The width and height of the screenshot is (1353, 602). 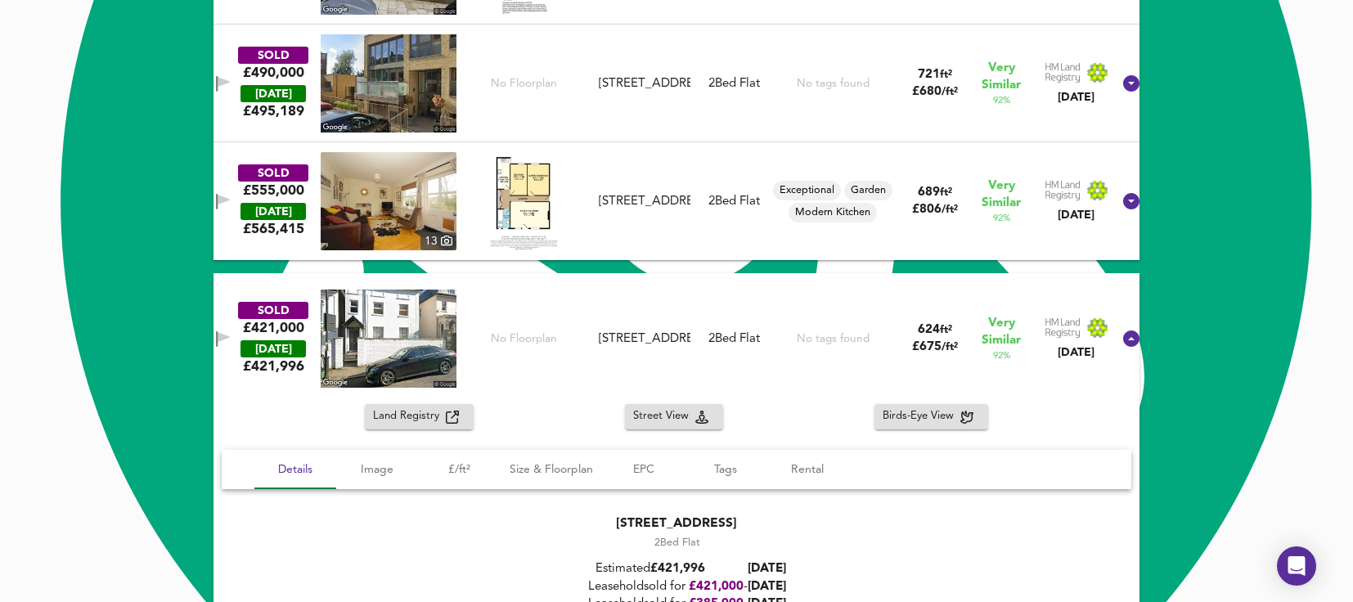 What do you see at coordinates (389, 201) in the screenshot?
I see `img: property thumbnail` at bounding box center [389, 201].